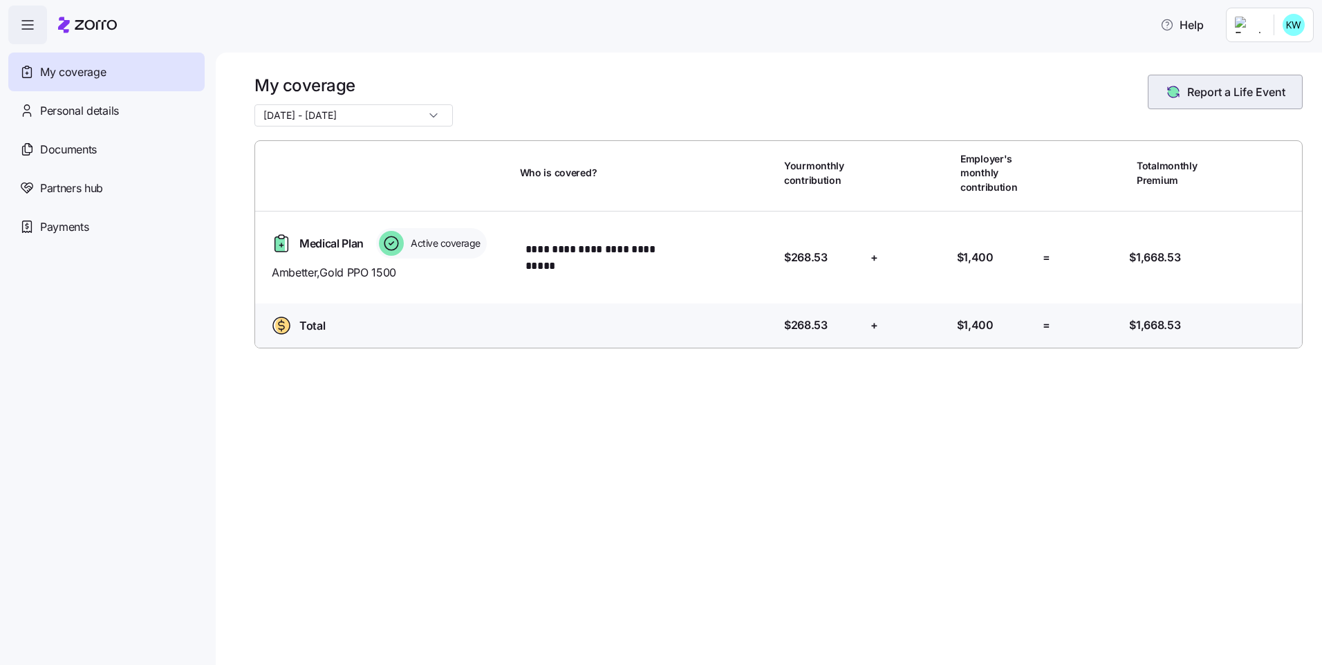  I want to click on span: Payments, so click(64, 227).